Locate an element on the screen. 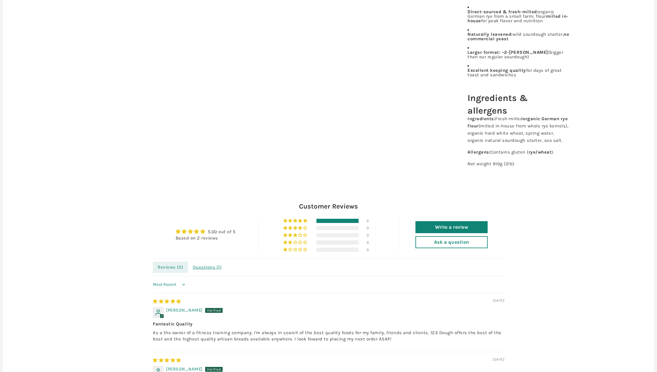 The height and width of the screenshot is (372, 657). span: Net weight 910g (2lb) is located at coordinates (491, 164).